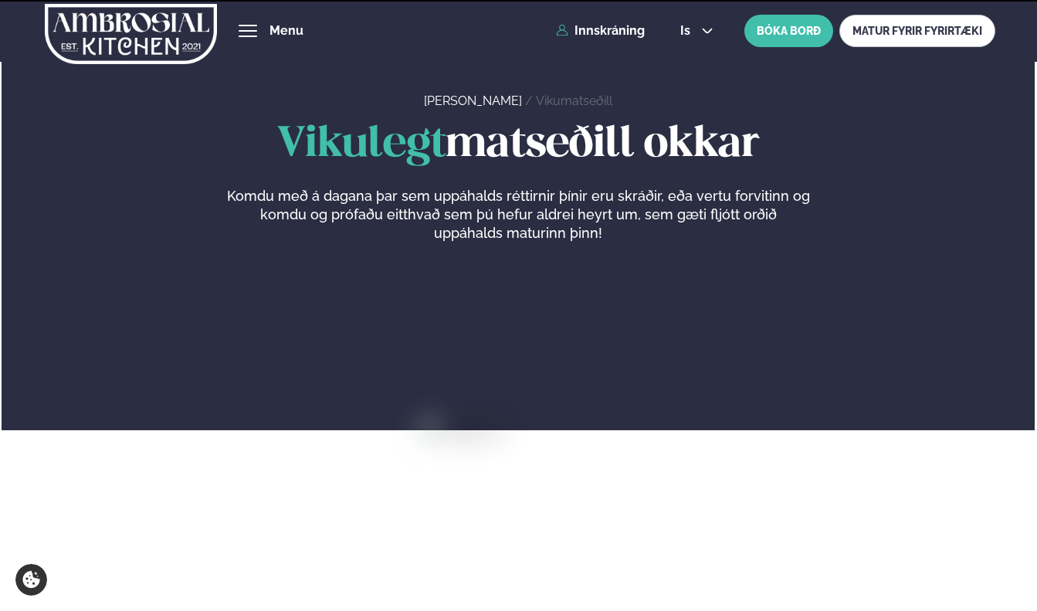 The image size is (1037, 611). Describe the element at coordinates (574, 100) in the screenshot. I see `a: Vikumatseðill` at that location.